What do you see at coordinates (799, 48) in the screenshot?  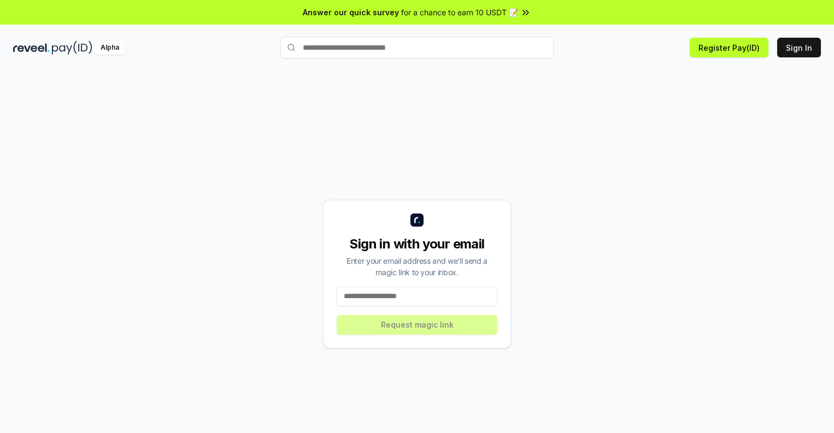 I see `button: Sign In` at bounding box center [799, 48].